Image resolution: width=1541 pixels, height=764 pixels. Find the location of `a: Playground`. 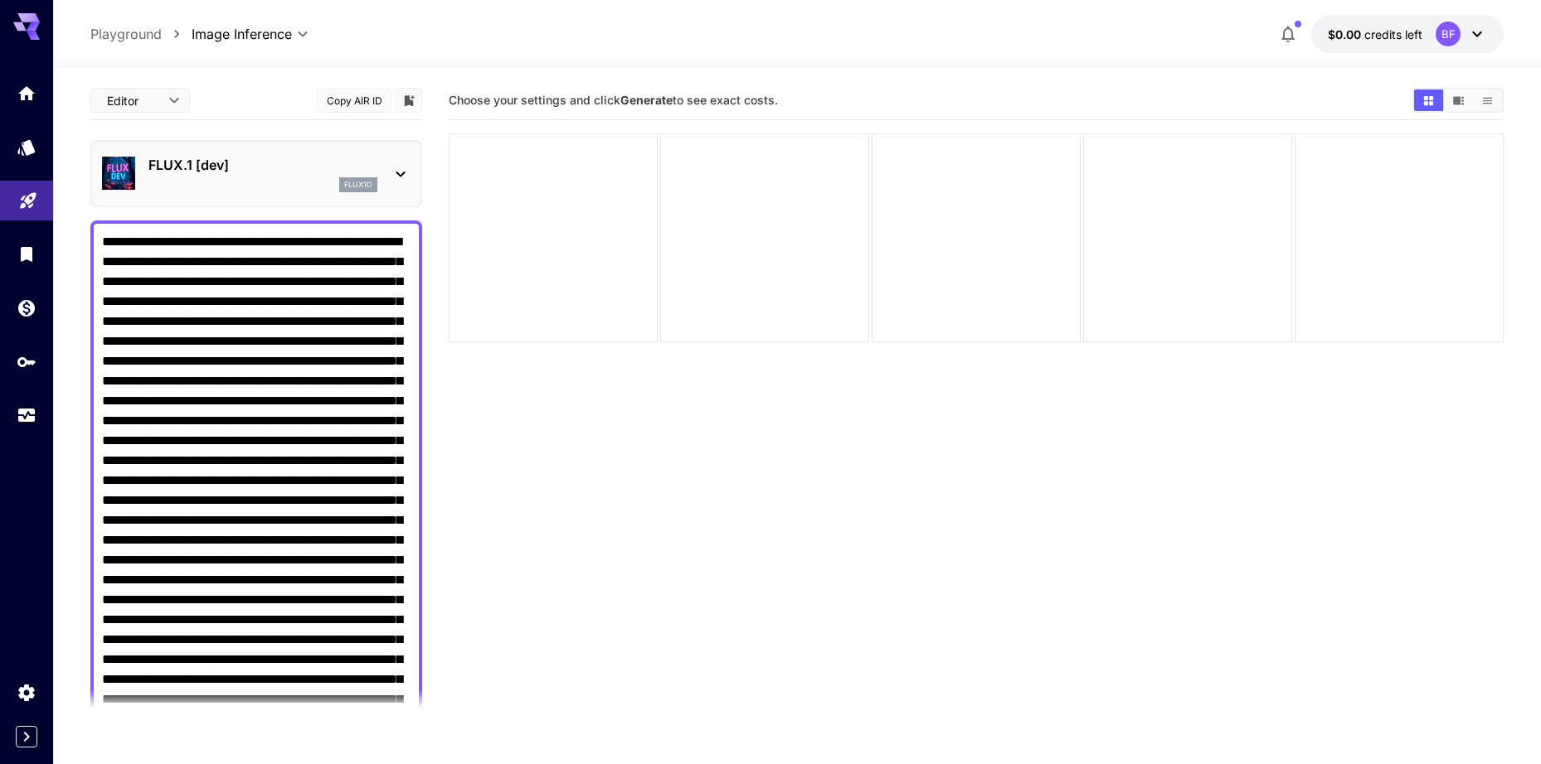

a: Playground is located at coordinates (126, 34).